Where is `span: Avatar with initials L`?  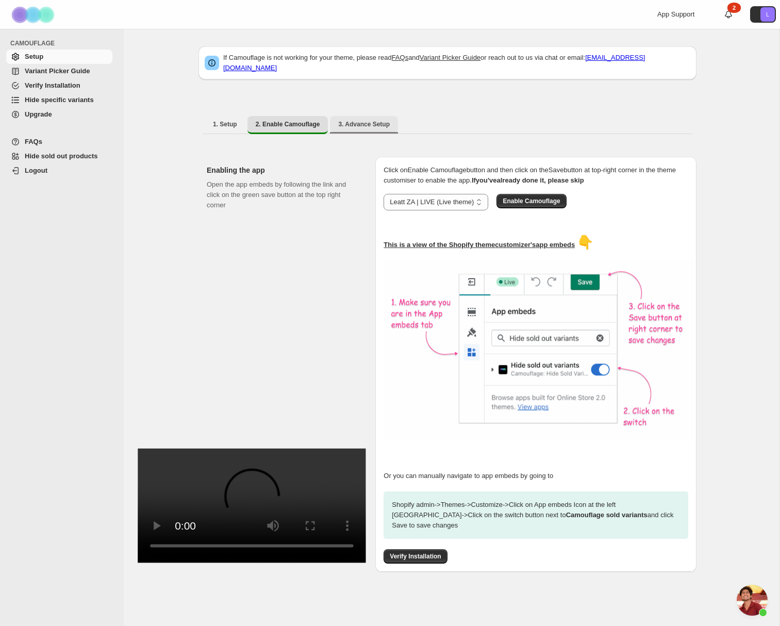
span: Avatar with initials L is located at coordinates (767, 14).